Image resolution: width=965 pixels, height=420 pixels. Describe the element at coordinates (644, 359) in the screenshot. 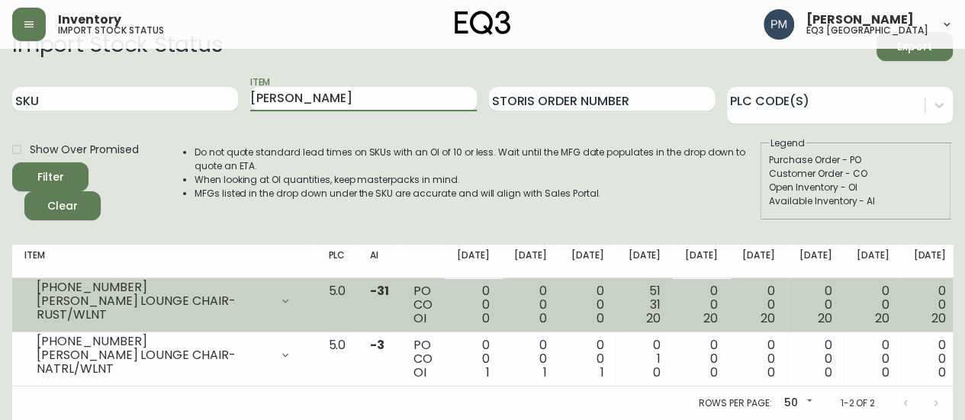

I see `div: 0 1` at that location.